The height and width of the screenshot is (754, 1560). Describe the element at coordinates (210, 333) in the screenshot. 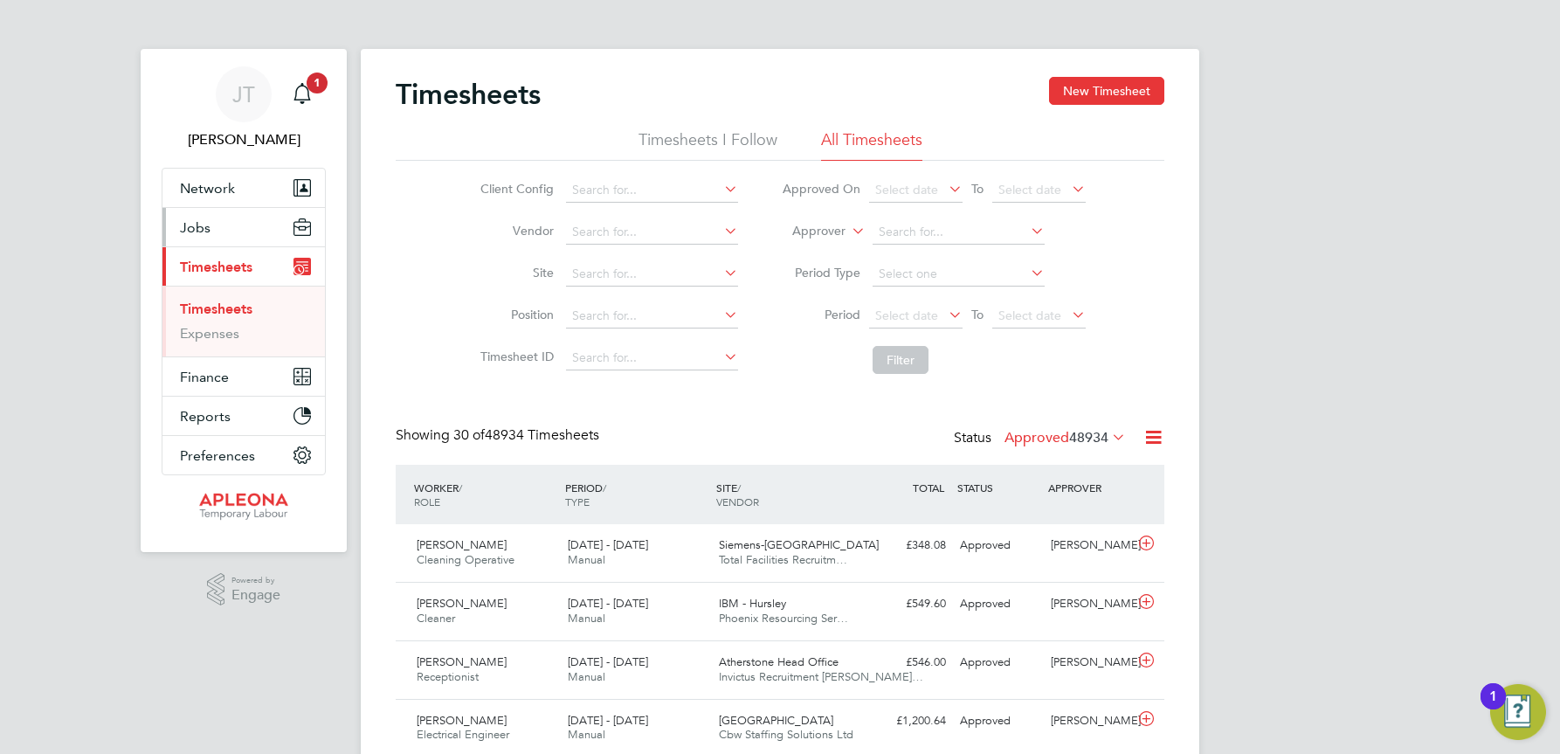

I see `a: Expenses` at that location.